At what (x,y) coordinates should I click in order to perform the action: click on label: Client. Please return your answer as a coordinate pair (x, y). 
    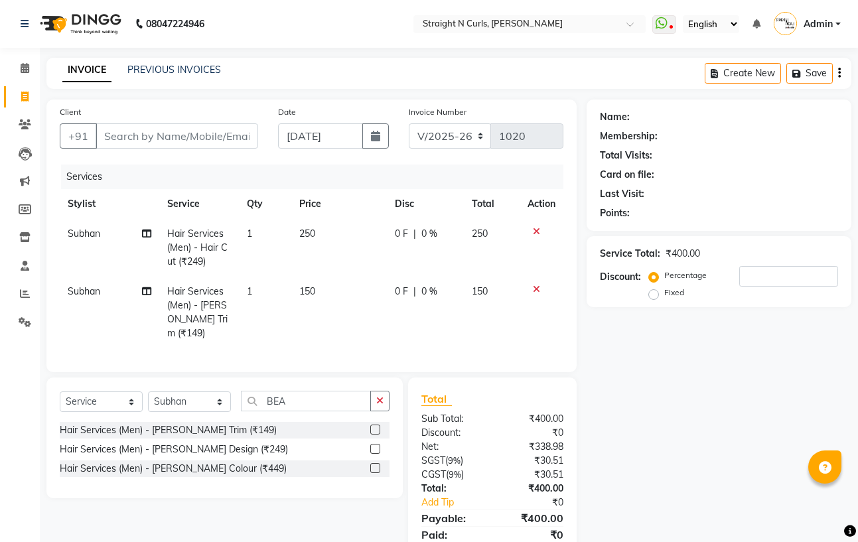
    Looking at the image, I should click on (70, 112).